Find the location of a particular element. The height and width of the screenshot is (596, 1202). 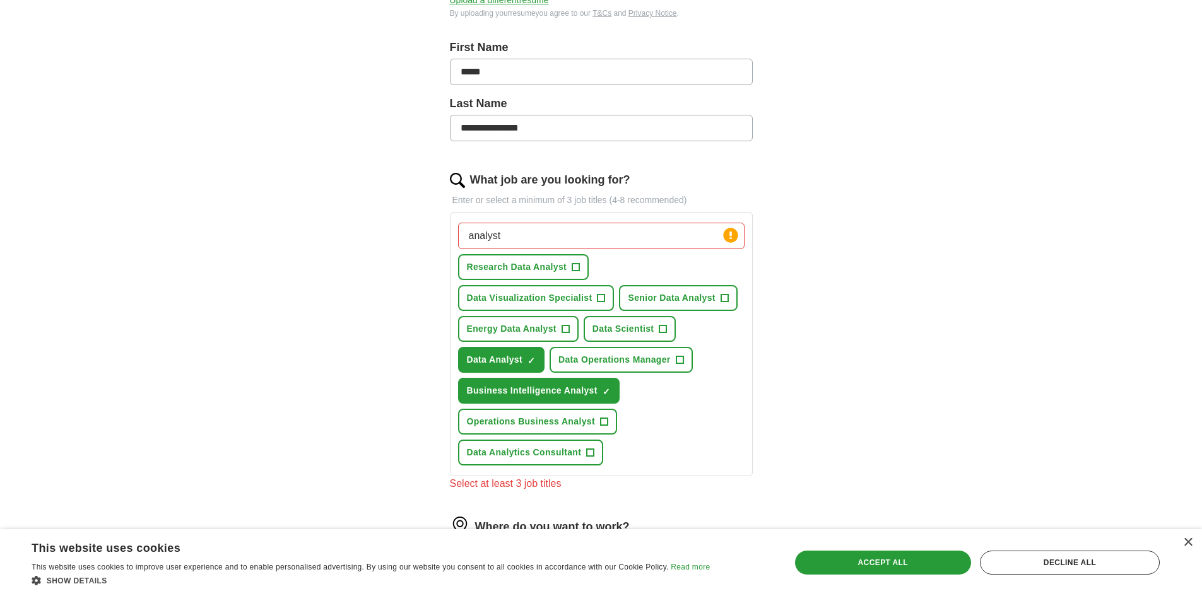

div: By uploading your resume you agree to our and . is located at coordinates (601, 13).